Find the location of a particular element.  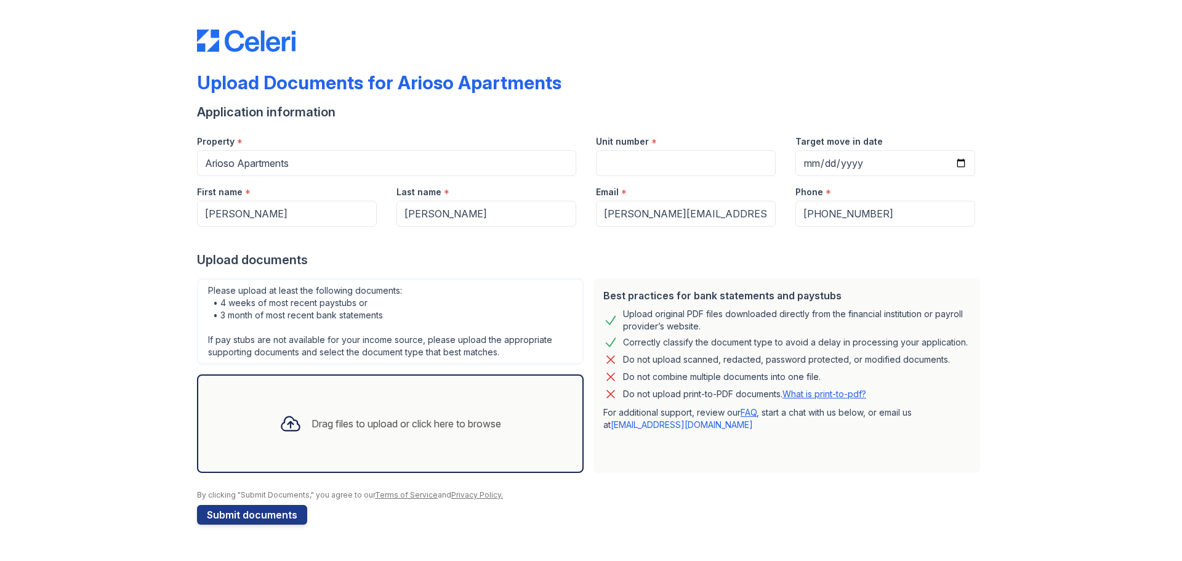

div: Upload Documents for Arioso Apartments is located at coordinates (379, 83).